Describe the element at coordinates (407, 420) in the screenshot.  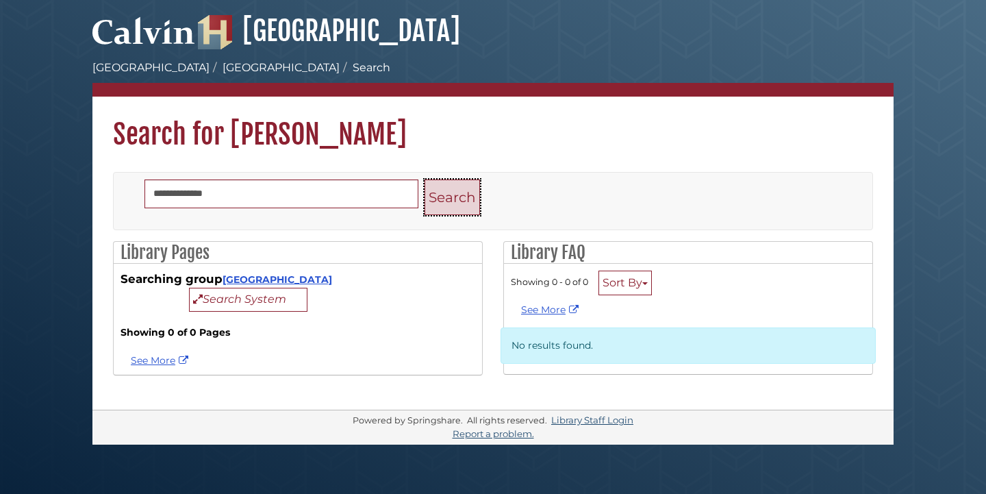
I see `div: Powered by Springshare.` at that location.